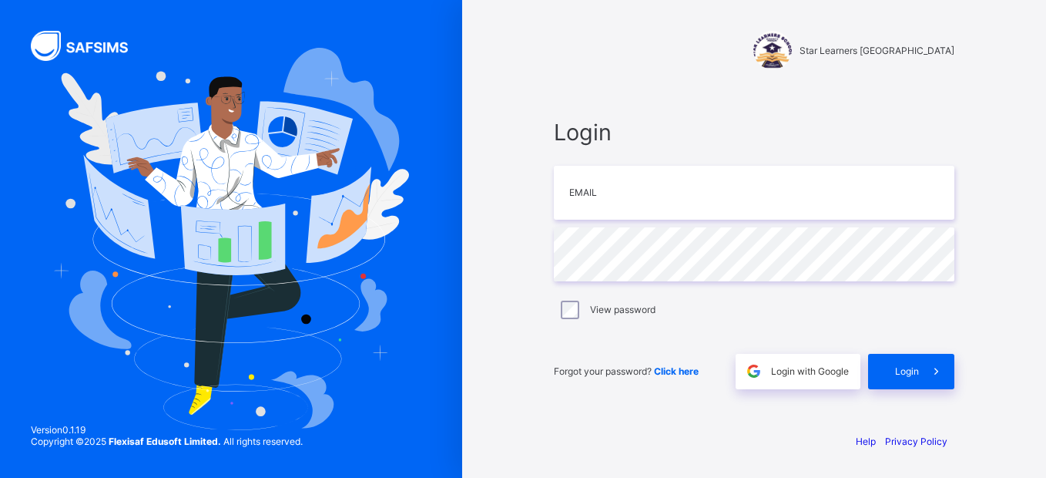 Image resolution: width=1046 pixels, height=478 pixels. What do you see at coordinates (166, 429) in the screenshot?
I see `span: Version 0.1.19` at bounding box center [166, 429].